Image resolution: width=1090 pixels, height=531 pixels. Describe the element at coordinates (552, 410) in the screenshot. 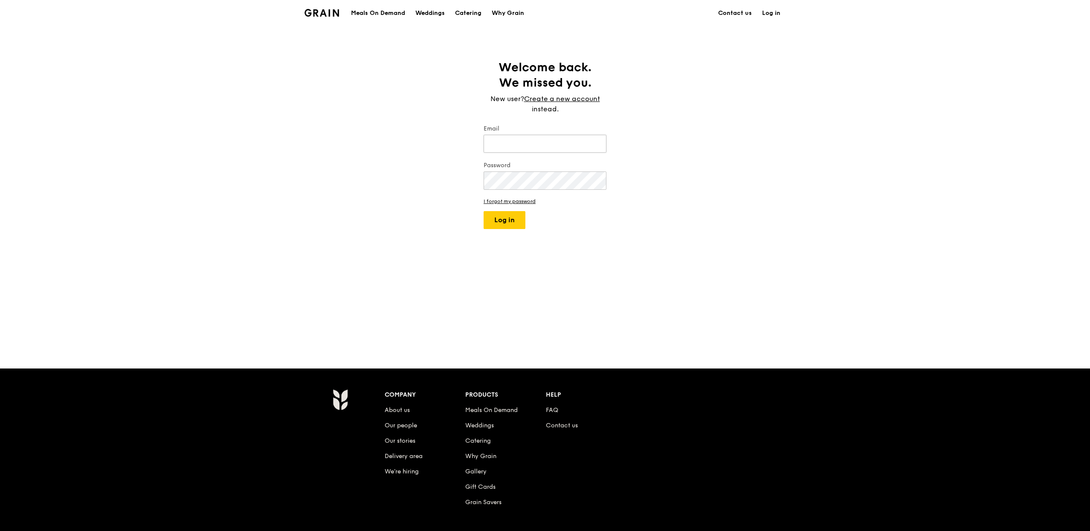

I see `a: FAQ` at that location.